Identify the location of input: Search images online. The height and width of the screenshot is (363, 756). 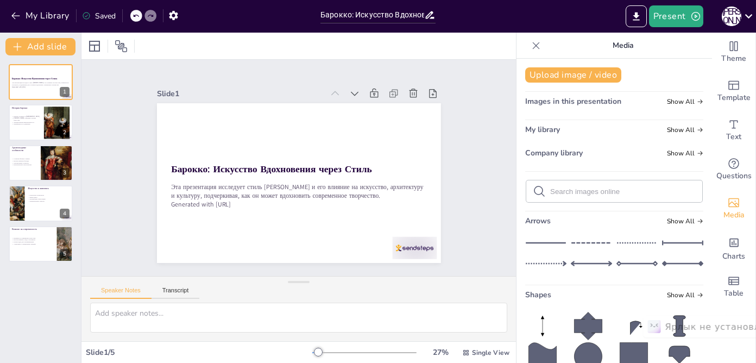
(623, 191).